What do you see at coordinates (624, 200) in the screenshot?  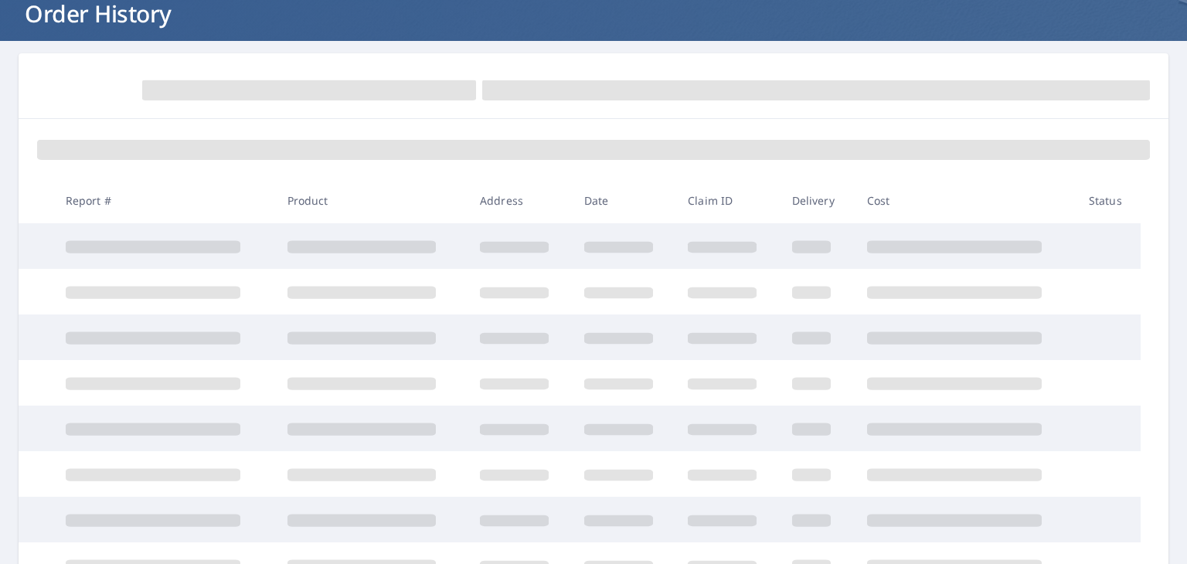 I see `th: Date` at bounding box center [624, 200].